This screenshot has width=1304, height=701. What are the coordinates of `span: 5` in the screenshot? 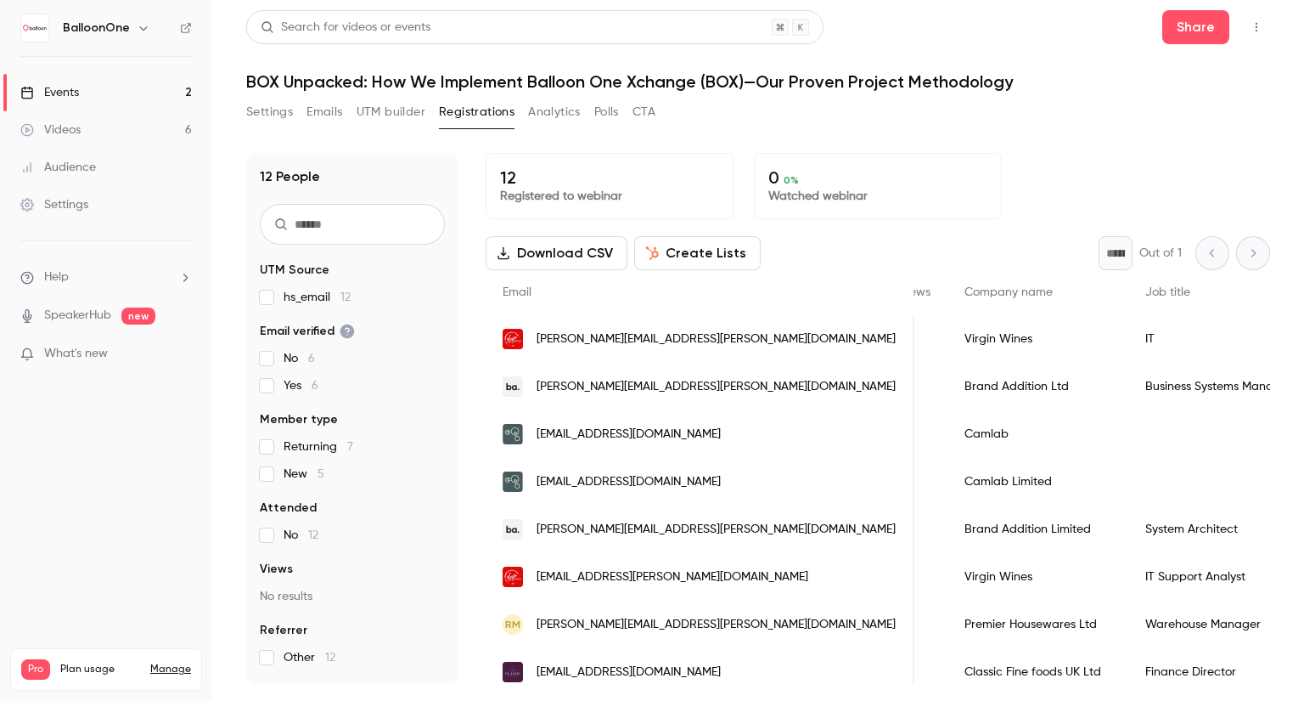 It's located at (321, 474).